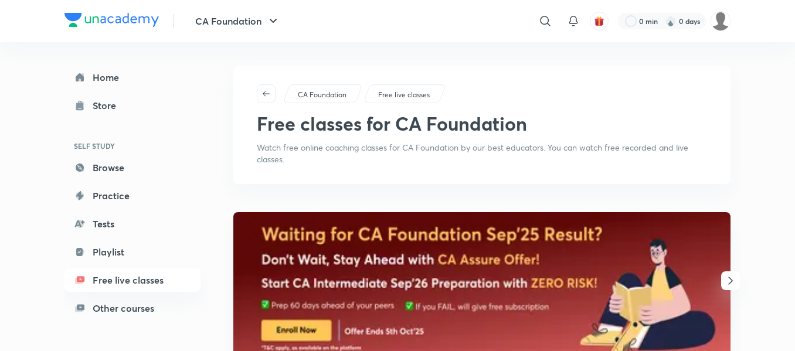 The height and width of the screenshot is (351, 795). What do you see at coordinates (482, 154) in the screenshot?
I see `p: Watch free online coaching classes for CA Foundation by our best educators. You can watch free re...` at bounding box center [482, 154].